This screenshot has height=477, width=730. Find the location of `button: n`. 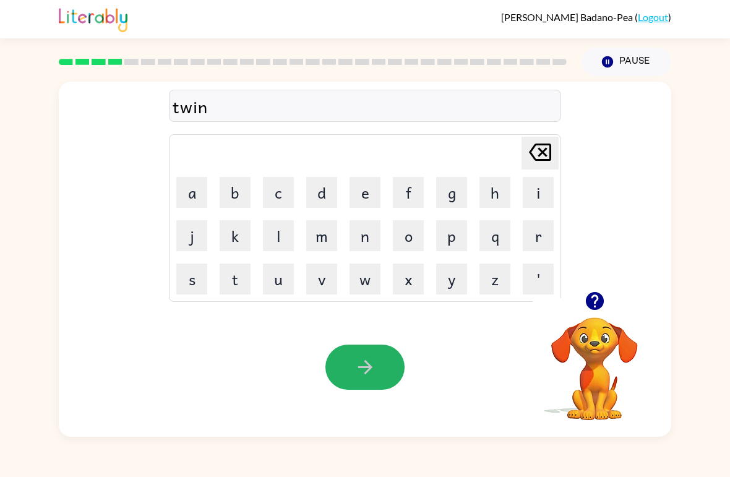

button: n is located at coordinates (365, 236).